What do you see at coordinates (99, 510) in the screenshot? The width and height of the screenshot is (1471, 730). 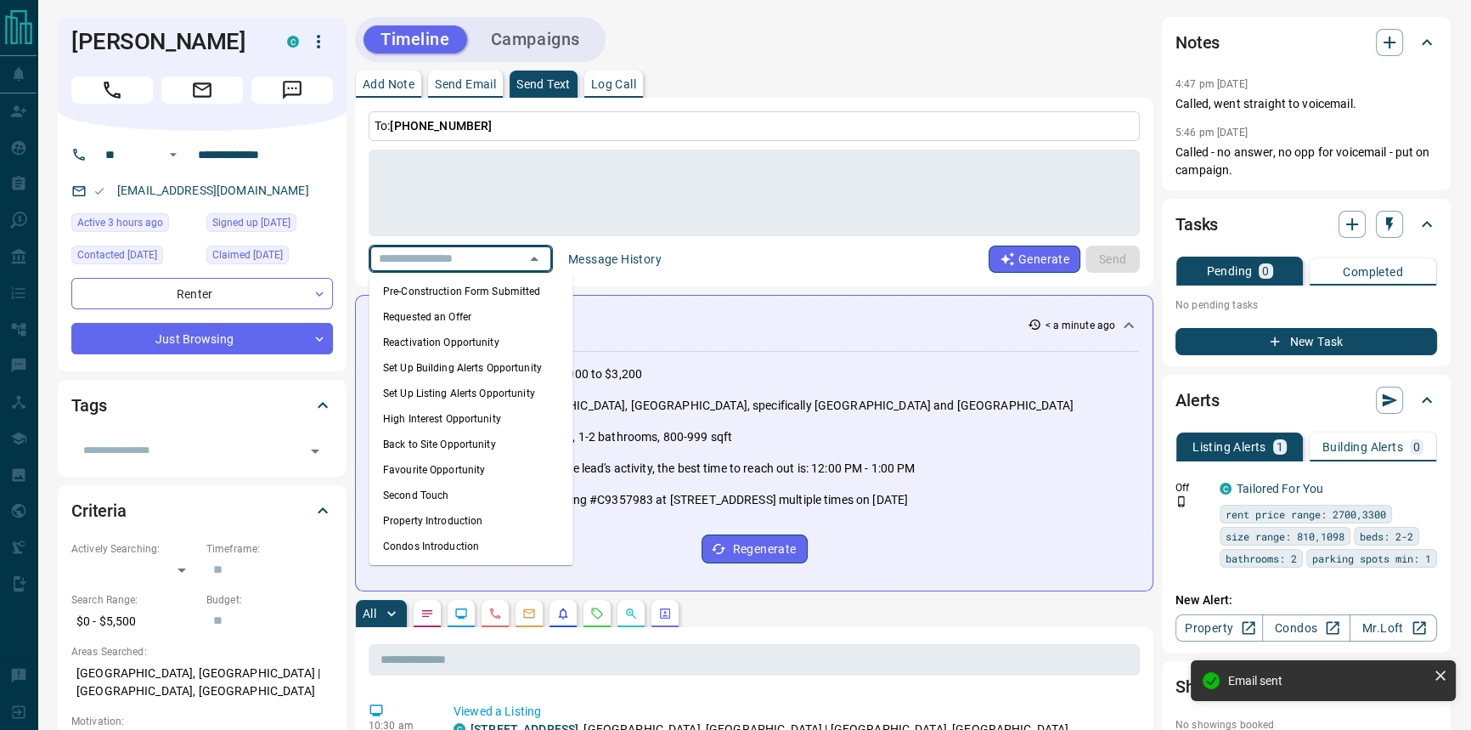 I see `h2: Criteria` at bounding box center [99, 510].